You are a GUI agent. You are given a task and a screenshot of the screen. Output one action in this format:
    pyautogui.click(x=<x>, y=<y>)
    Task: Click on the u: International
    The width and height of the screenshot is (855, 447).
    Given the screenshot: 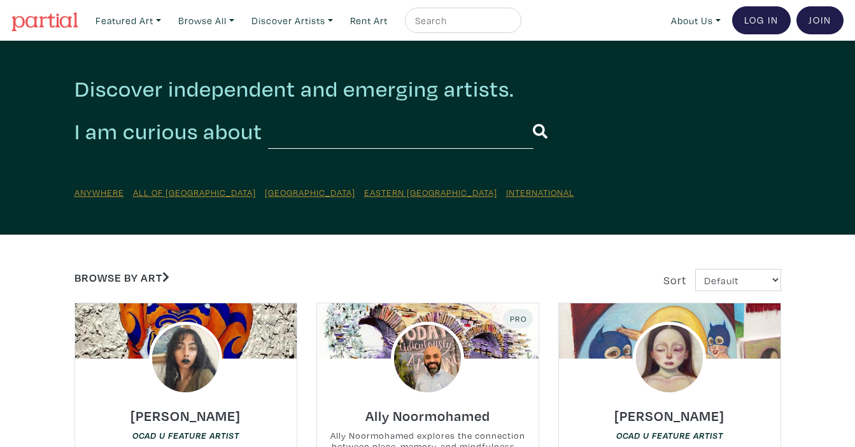 What is the action you would take?
    pyautogui.click(x=540, y=192)
    